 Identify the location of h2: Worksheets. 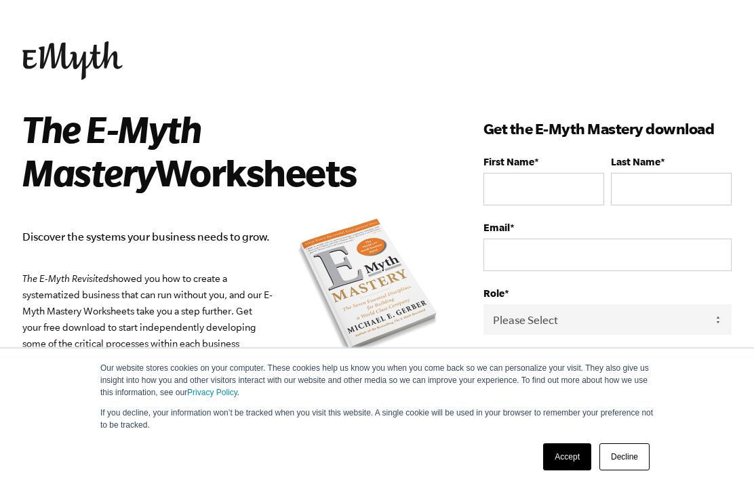
(222, 150).